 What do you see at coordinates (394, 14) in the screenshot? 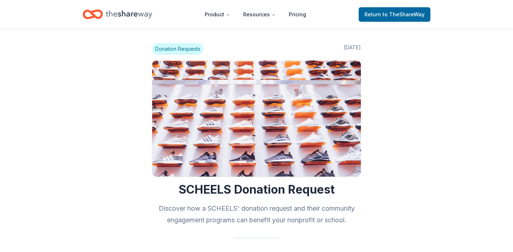
I see `span: Return` at bounding box center [394, 14].